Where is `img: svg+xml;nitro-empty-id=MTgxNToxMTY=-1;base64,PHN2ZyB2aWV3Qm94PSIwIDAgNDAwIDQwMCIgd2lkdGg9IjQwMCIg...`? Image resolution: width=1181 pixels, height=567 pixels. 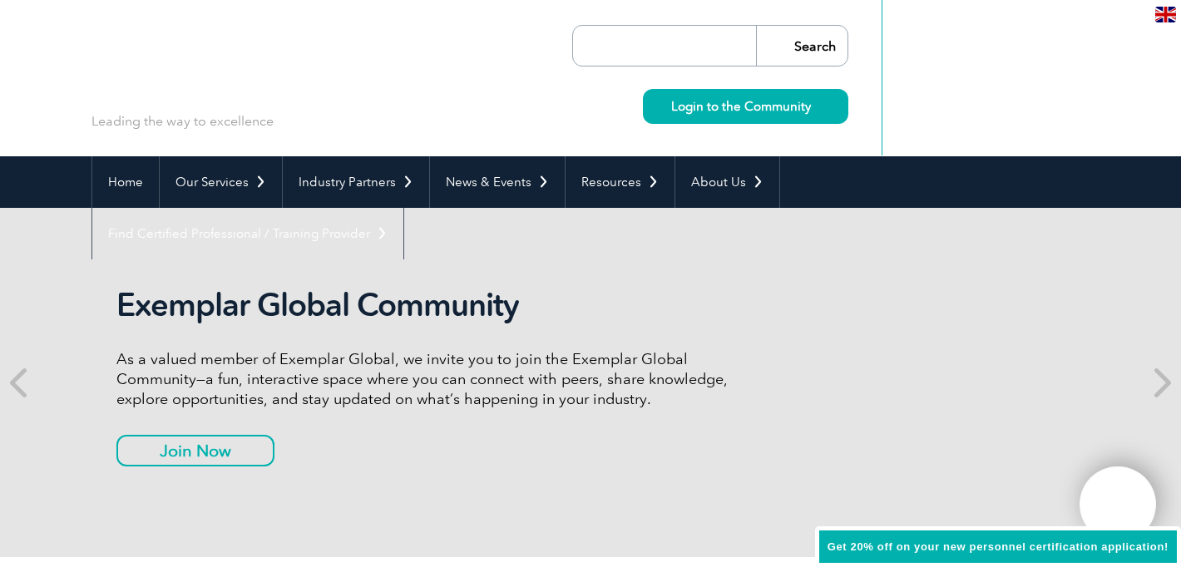 img: svg+xml;nitro-empty-id=MTgxNToxMTY=-1;base64,PHN2ZyB2aWV3Qm94PSIwIDAgNDAwIDQwMCIgd2lkdGg9IjQwMCIg... is located at coordinates (1118, 505).